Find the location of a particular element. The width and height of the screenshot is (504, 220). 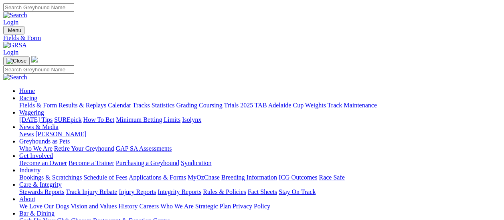

a: Care & Integrity is located at coordinates (41, 185).